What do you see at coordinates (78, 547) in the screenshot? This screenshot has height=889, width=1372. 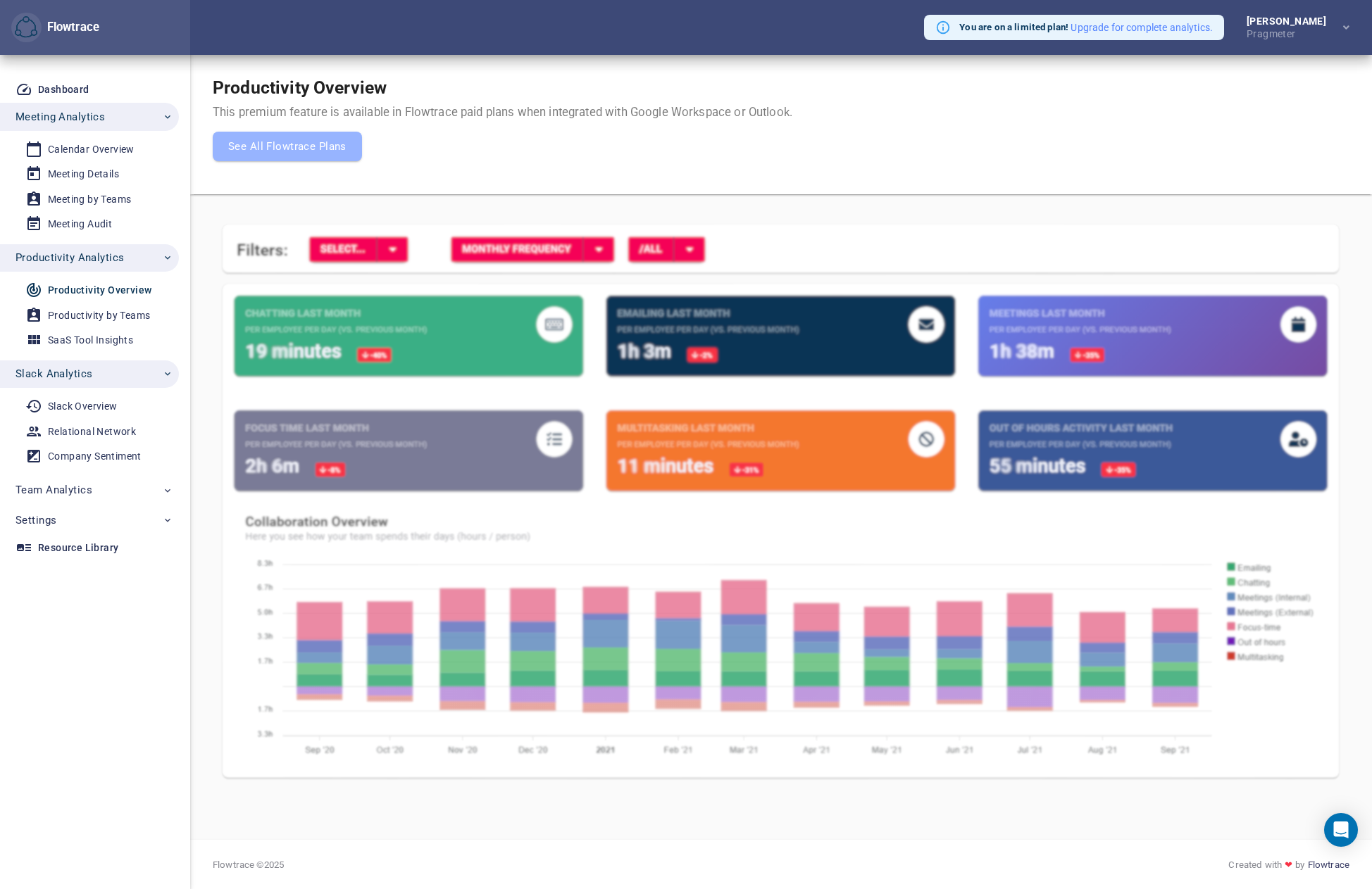 I see `div: Resource Library` at bounding box center [78, 547].